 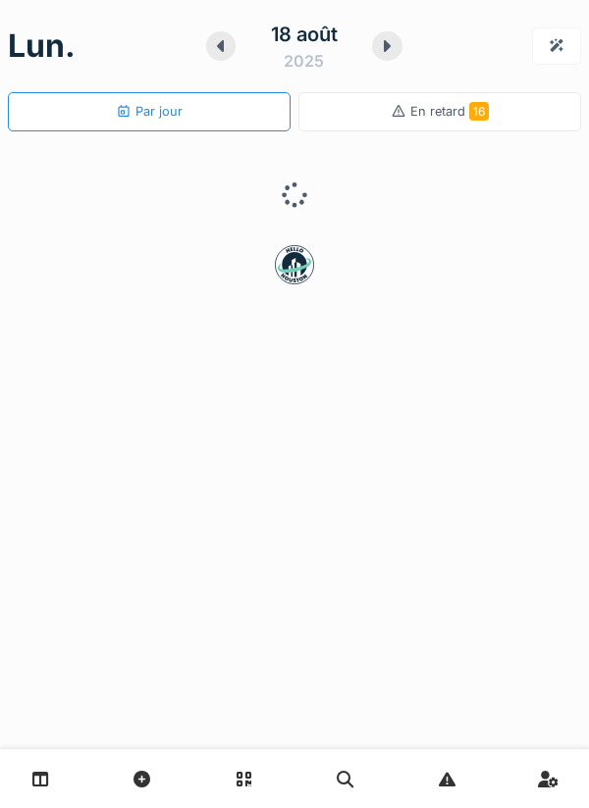 I want to click on span: 16, so click(x=479, y=111).